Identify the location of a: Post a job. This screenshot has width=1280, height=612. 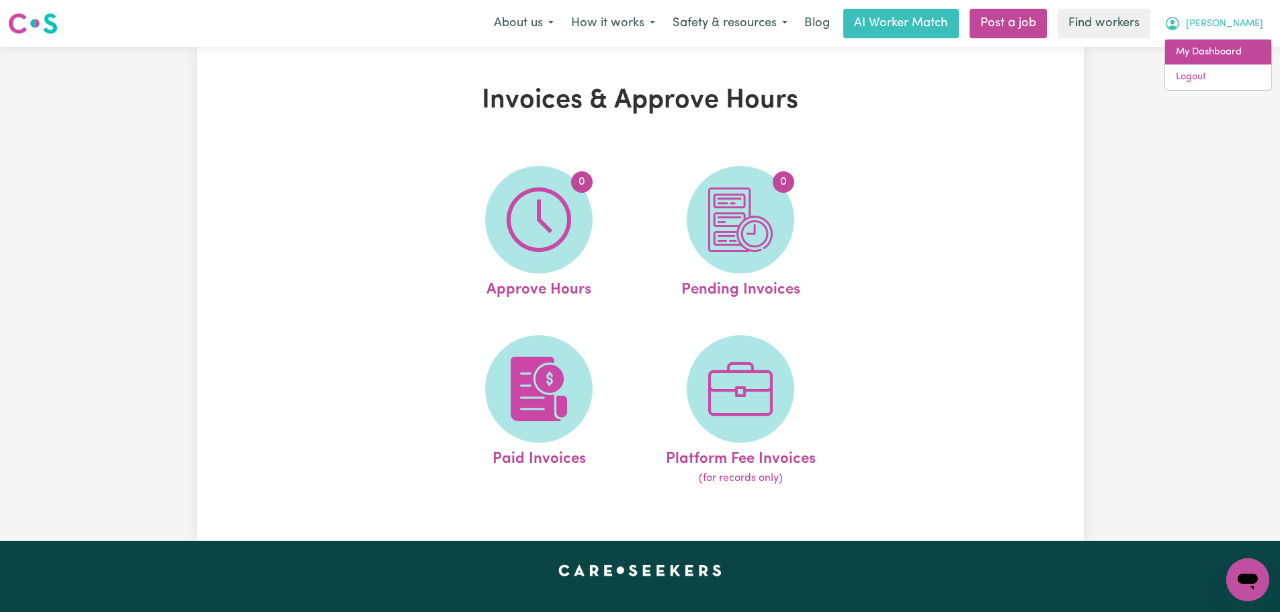
(1008, 24).